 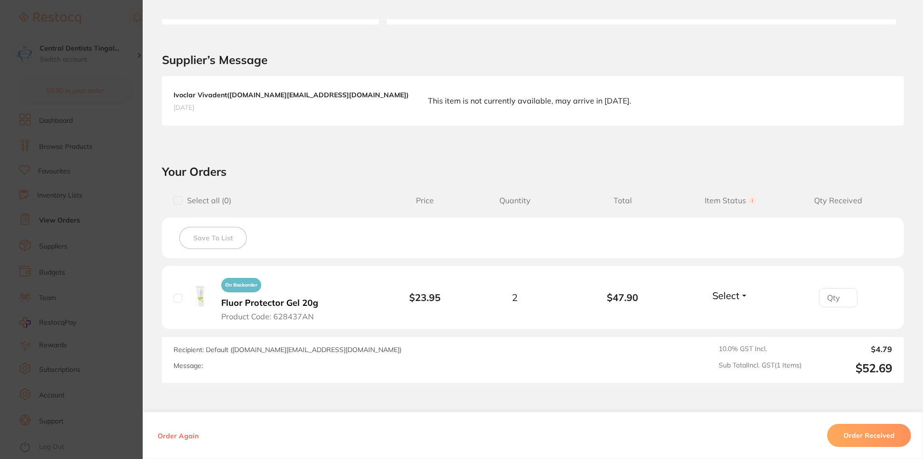 What do you see at coordinates (241, 285) in the screenshot?
I see `span: On Backorder` at bounding box center [241, 285].